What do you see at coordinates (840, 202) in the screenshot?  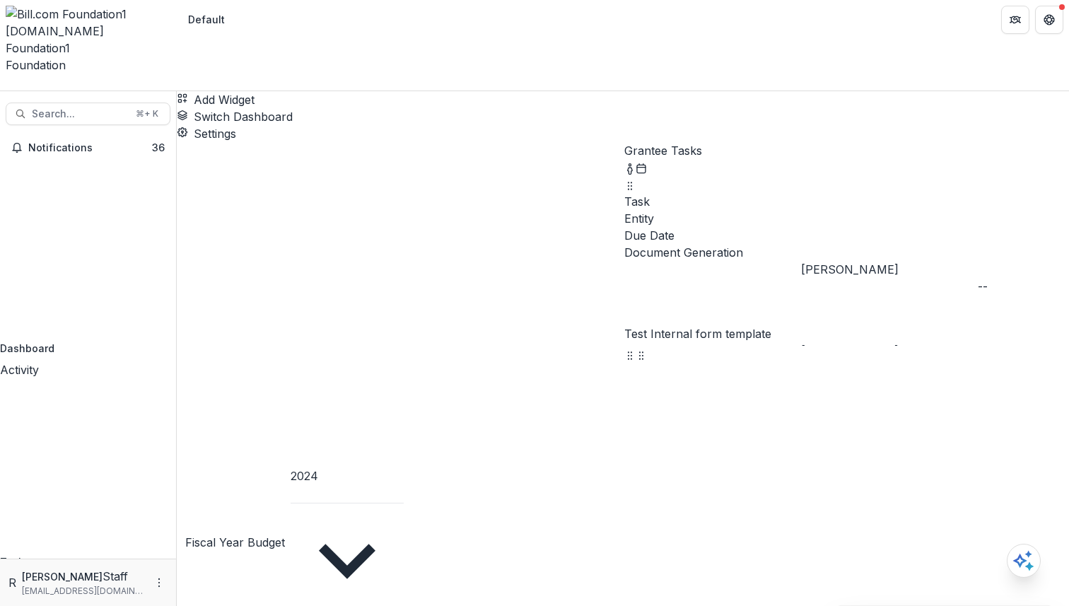 I see `div: Task` at bounding box center [840, 202].